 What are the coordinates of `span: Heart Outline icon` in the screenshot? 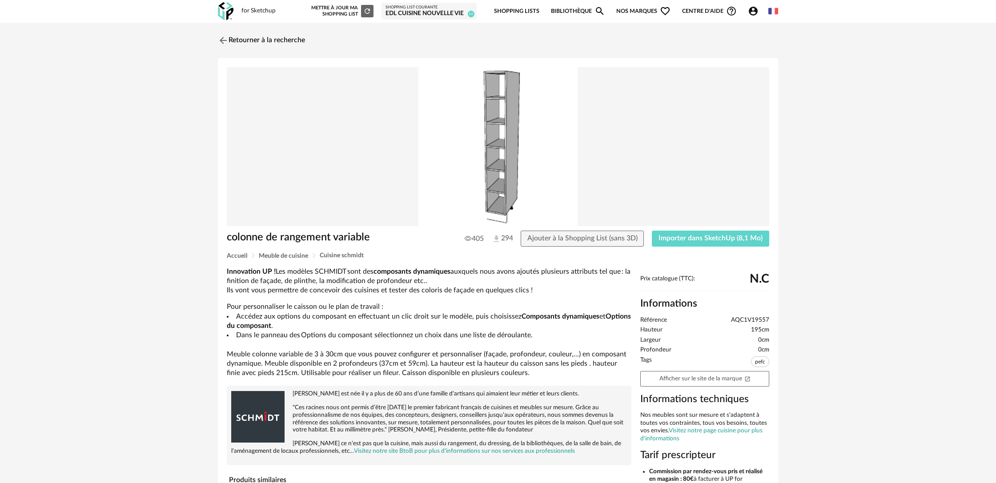 It's located at (665, 11).